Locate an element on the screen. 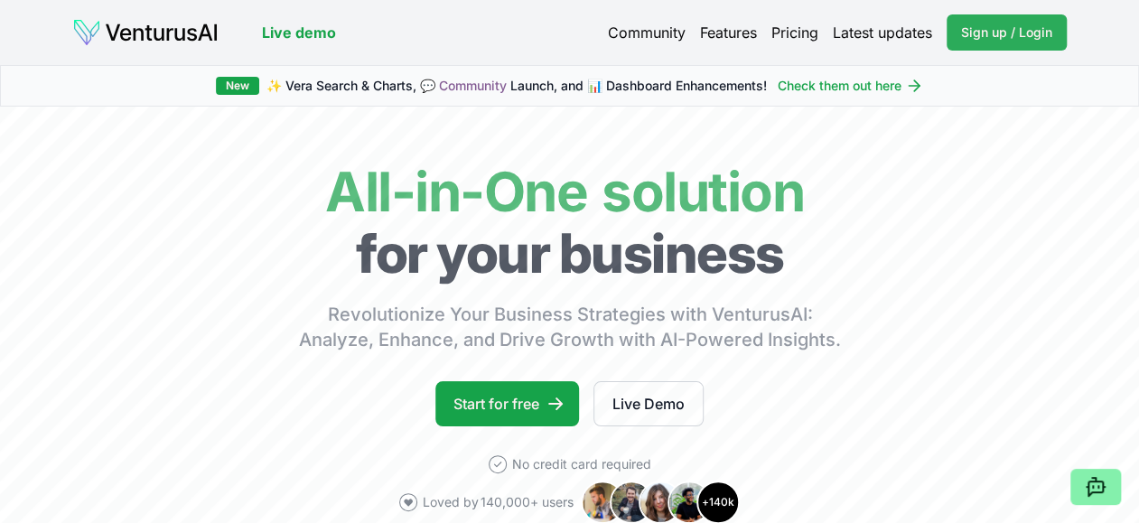 Image resolution: width=1139 pixels, height=523 pixels. a: Features is located at coordinates (728, 33).